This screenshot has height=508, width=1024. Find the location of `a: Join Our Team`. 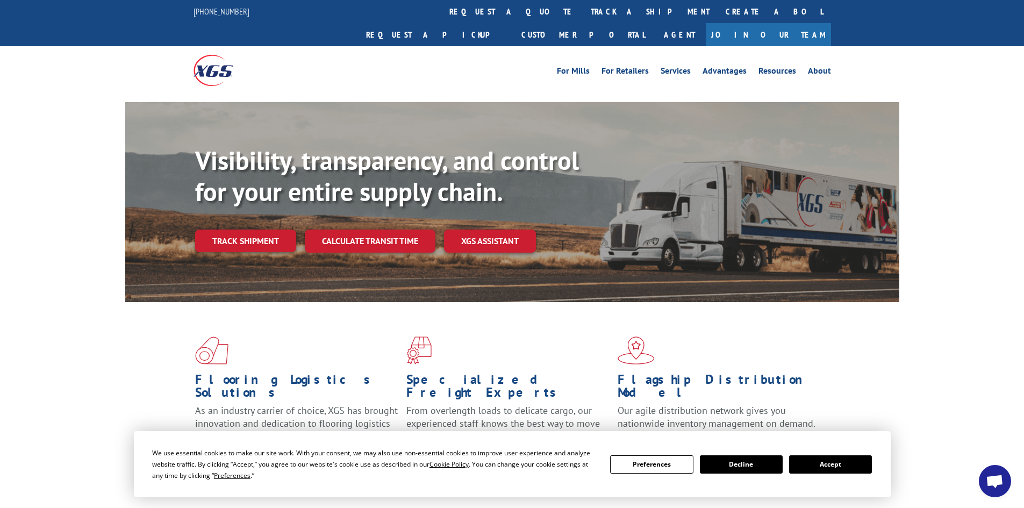

a: Join Our Team is located at coordinates (768, 34).